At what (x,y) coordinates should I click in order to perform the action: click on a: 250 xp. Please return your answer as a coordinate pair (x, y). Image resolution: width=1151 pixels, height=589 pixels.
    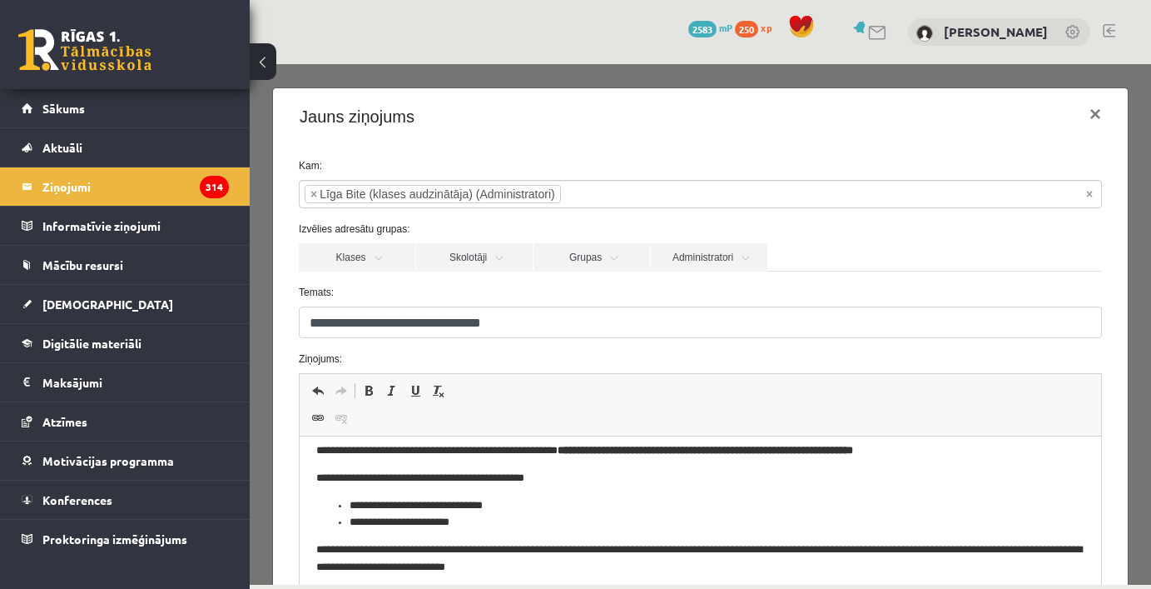
    Looking at the image, I should click on (758, 27).